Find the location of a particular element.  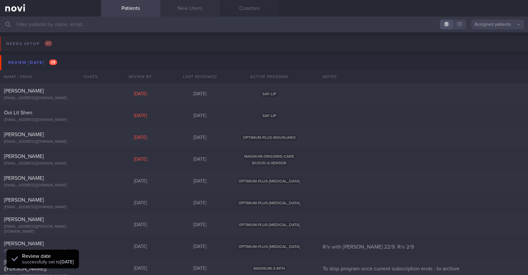

span: MAGNUM-3-MTH is located at coordinates (270, 268).